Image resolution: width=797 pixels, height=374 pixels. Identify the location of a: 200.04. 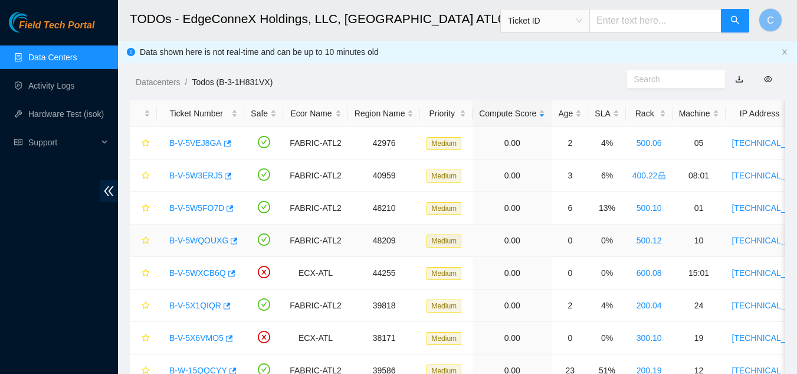
(649, 305).